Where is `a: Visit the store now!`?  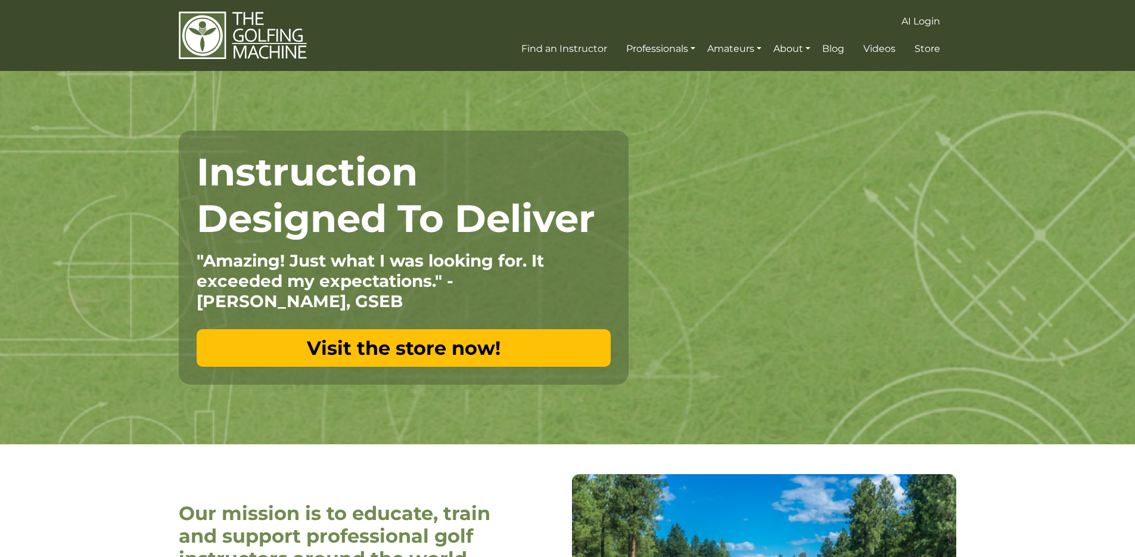
a: Visit the store now! is located at coordinates (403, 347).